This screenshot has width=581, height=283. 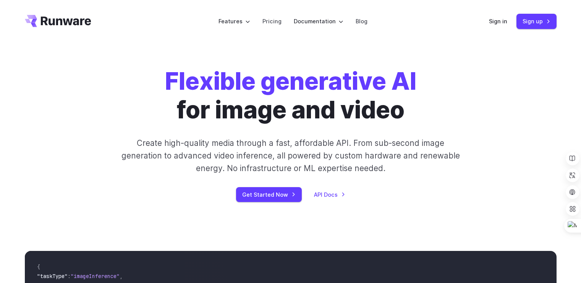 I want to click on span: "imageInference", so click(x=95, y=276).